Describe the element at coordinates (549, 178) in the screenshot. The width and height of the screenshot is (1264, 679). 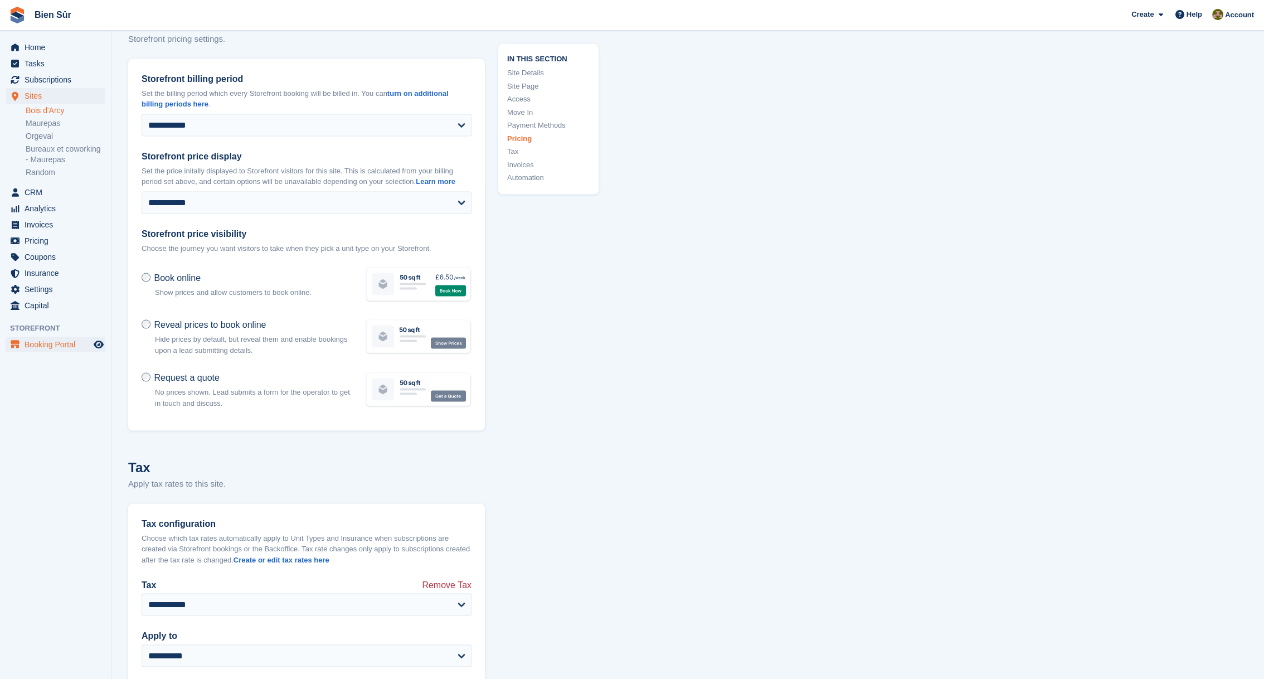
I see `a: Automation` at that location.